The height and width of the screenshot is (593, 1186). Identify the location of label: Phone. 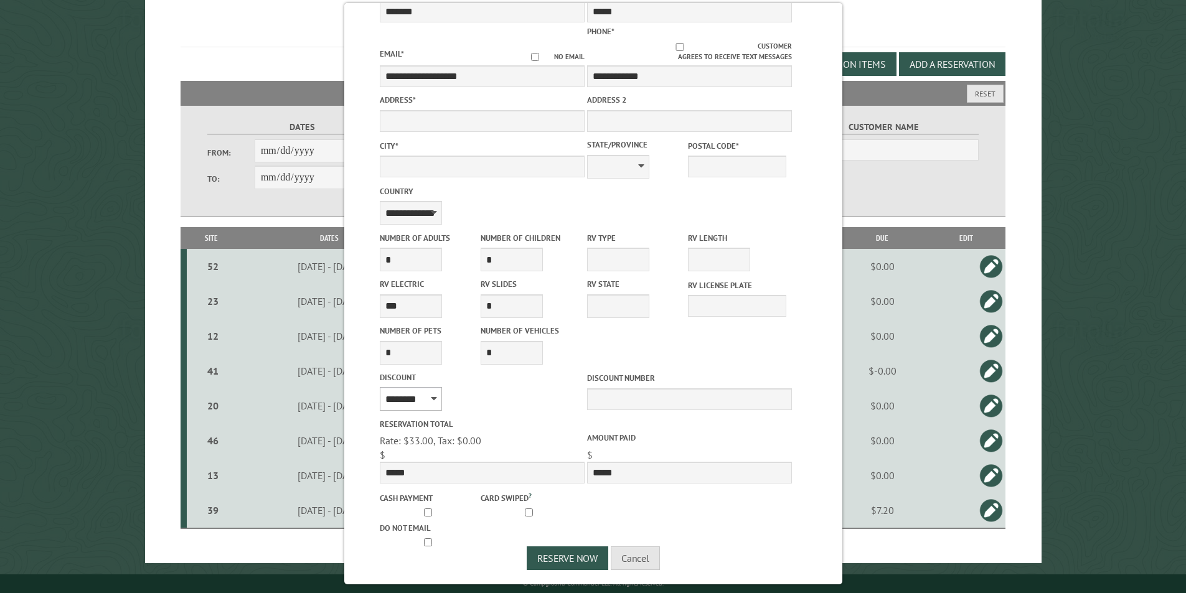
(601, 31).